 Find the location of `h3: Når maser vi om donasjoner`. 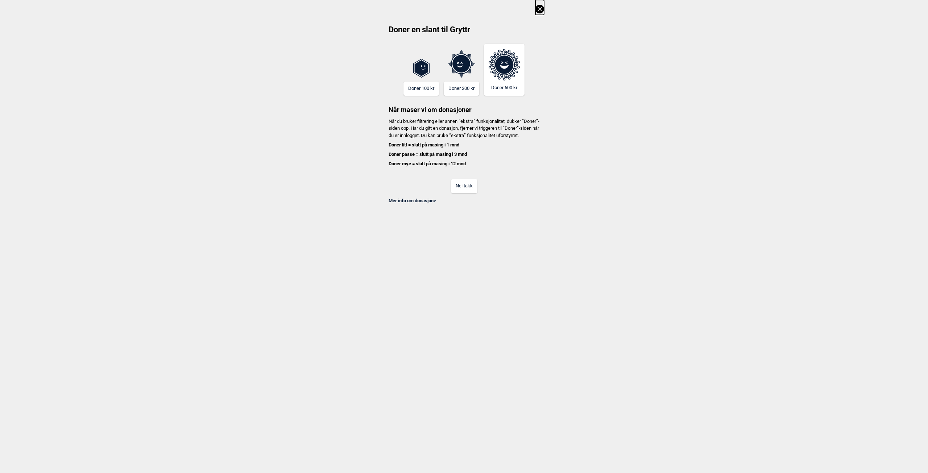

h3: Når maser vi om donasjoner is located at coordinates (464, 105).